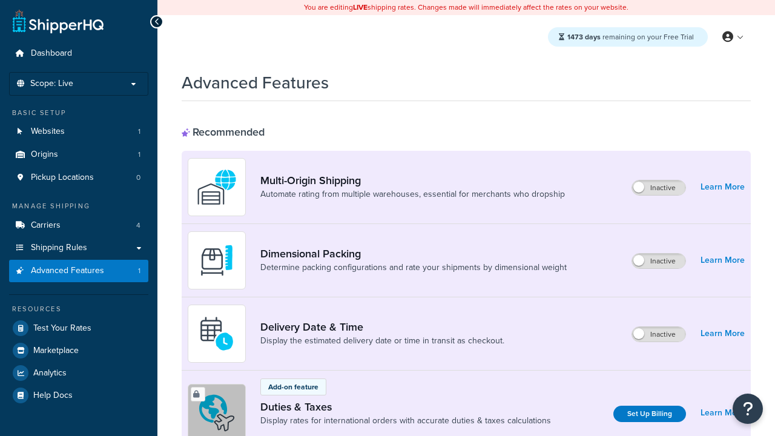  What do you see at coordinates (79, 206) in the screenshot?
I see `div: Manage Shipping` at bounding box center [79, 206].